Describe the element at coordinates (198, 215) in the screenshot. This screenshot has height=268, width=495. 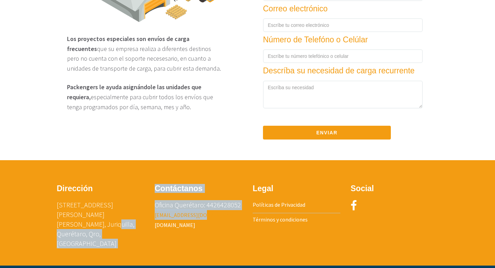
I see `p: Oficina Querétaro: 4426428052` at that location.